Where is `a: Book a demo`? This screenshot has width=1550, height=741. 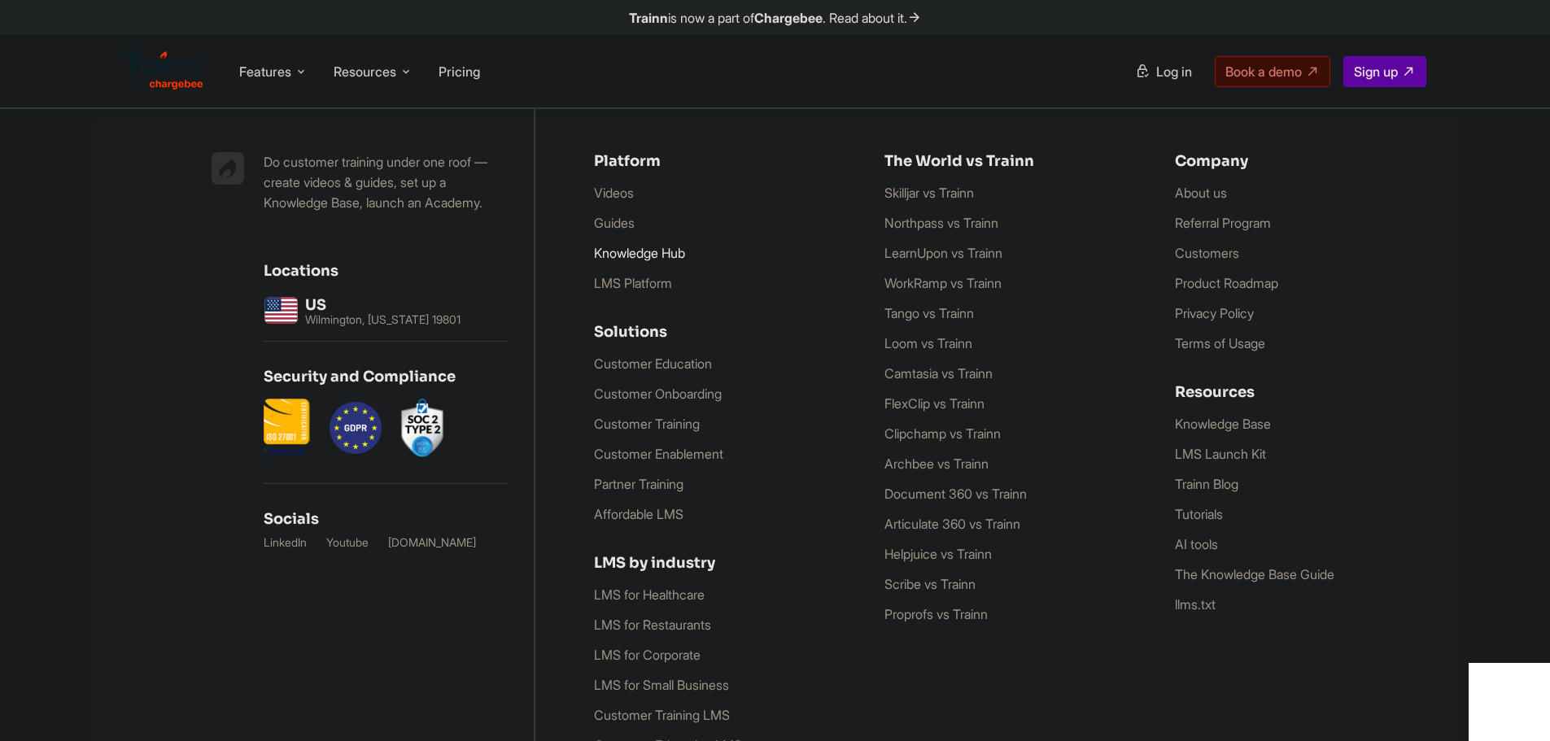 a: Book a demo is located at coordinates (1272, 72).